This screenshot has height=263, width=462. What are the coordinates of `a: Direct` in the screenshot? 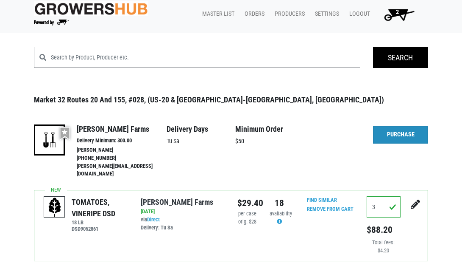 It's located at (154, 219).